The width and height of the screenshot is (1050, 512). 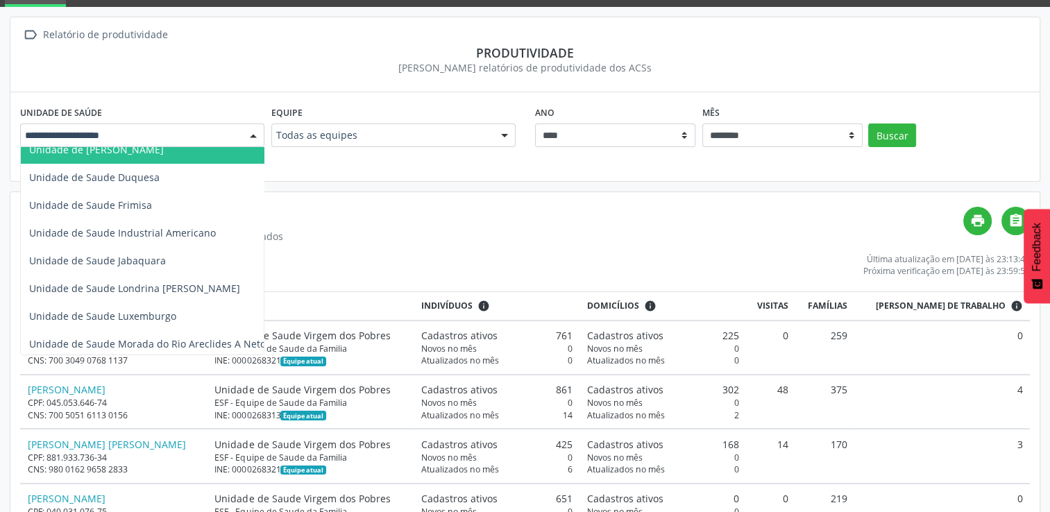 What do you see at coordinates (497, 469) in the screenshot?
I see `div: 6` at bounding box center [497, 469].